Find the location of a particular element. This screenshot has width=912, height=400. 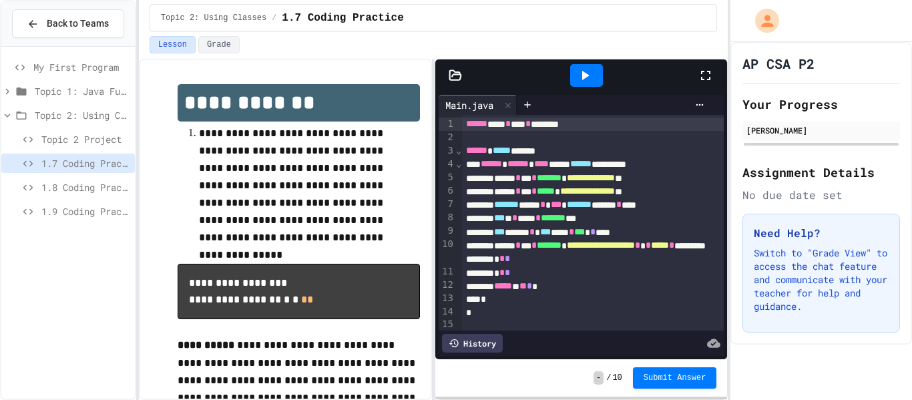

h1: AP CSA P2 is located at coordinates (778, 63).